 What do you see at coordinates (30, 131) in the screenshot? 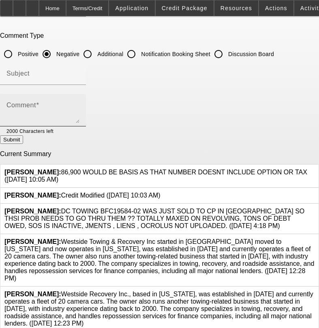
I see `mat-hint: 2000 Characters left` at bounding box center [30, 131].